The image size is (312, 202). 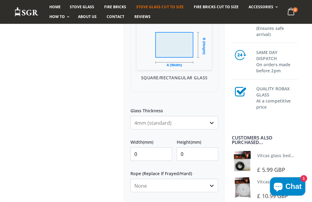 I want to click on span: Reviews, so click(x=142, y=16).